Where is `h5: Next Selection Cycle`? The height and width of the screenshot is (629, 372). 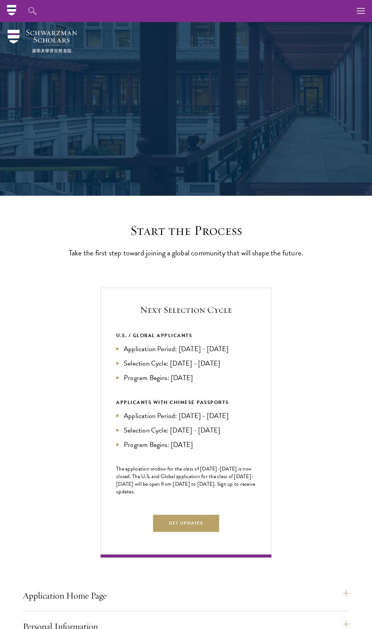 h5: Next Selection Cycle is located at coordinates (186, 310).